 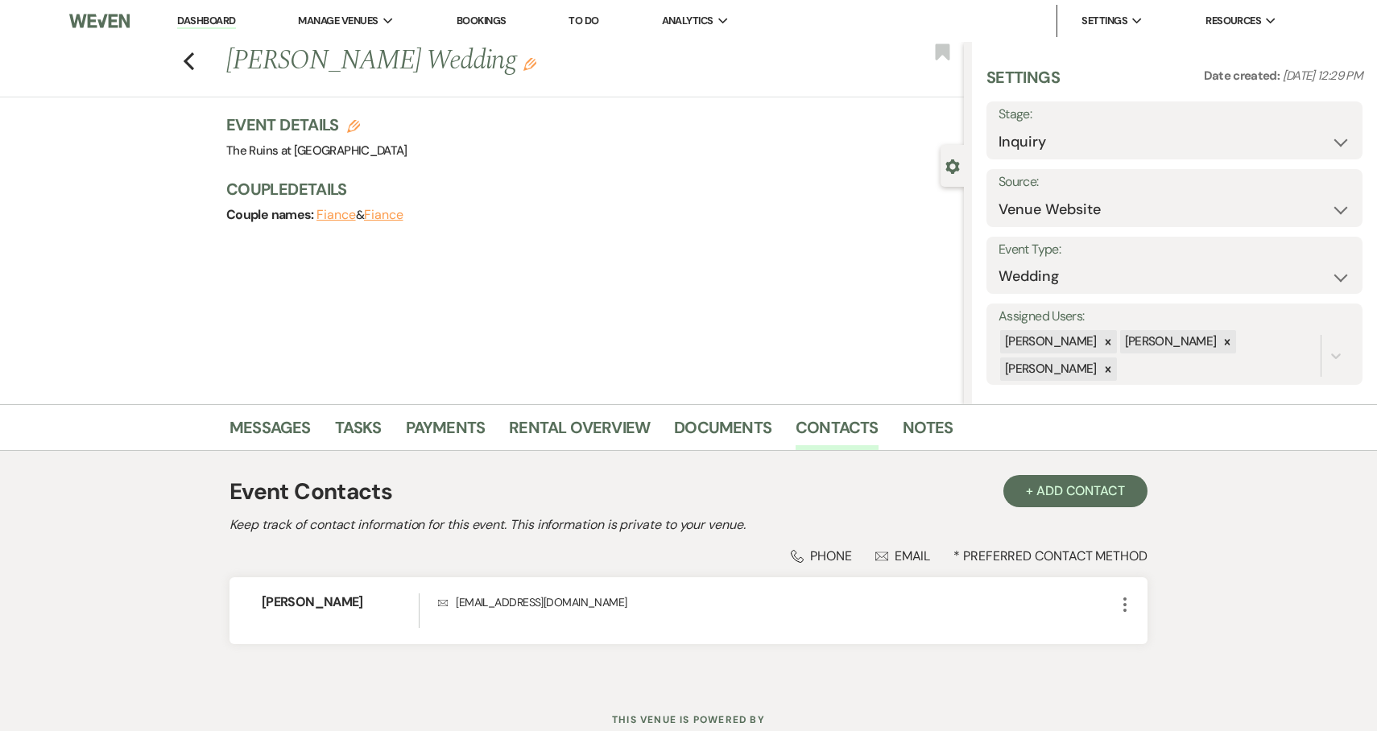 I want to click on label: Source:, so click(x=1174, y=182).